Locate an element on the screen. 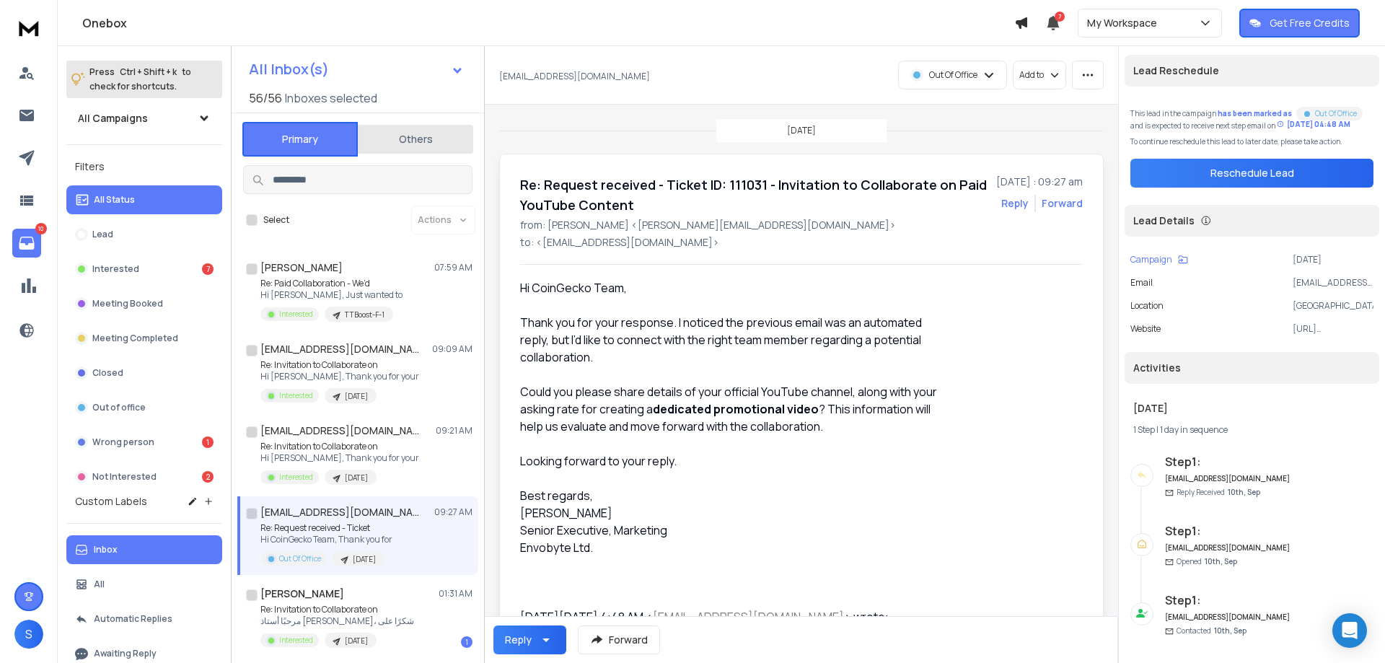  div: Reply is located at coordinates (518, 640).